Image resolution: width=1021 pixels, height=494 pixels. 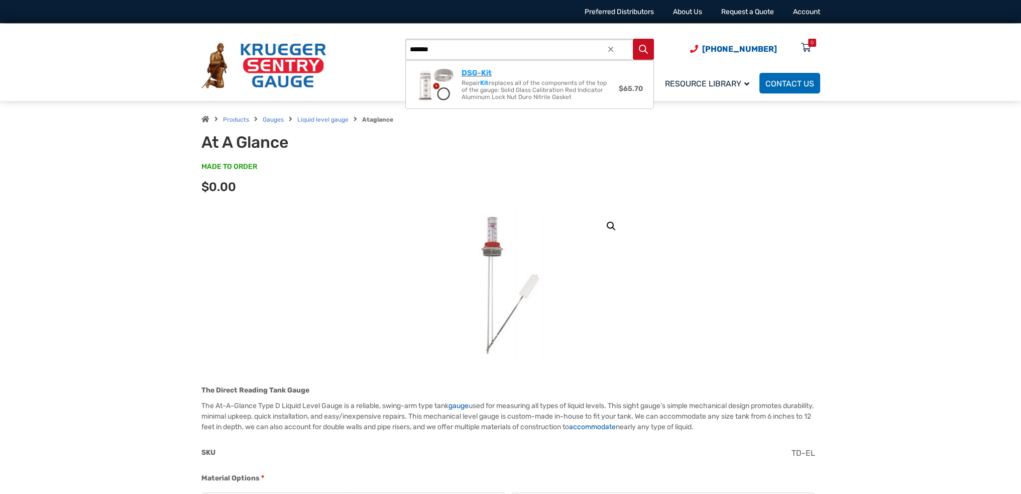 What do you see at coordinates (470, 73) in the screenshot?
I see `strong: DSG` at bounding box center [470, 73].